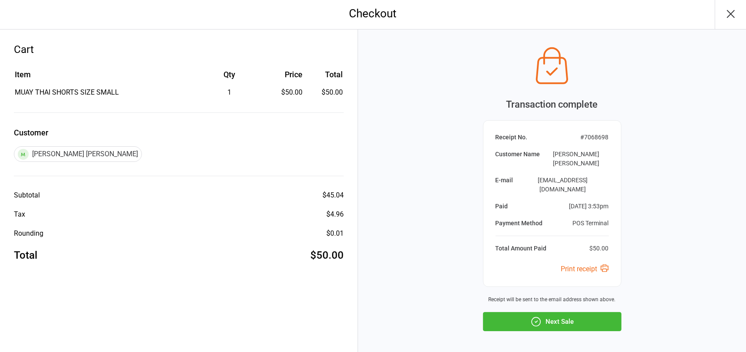 The width and height of the screenshot is (746, 352). What do you see at coordinates (504, 185) in the screenshot?
I see `div: E-mail` at bounding box center [504, 185].